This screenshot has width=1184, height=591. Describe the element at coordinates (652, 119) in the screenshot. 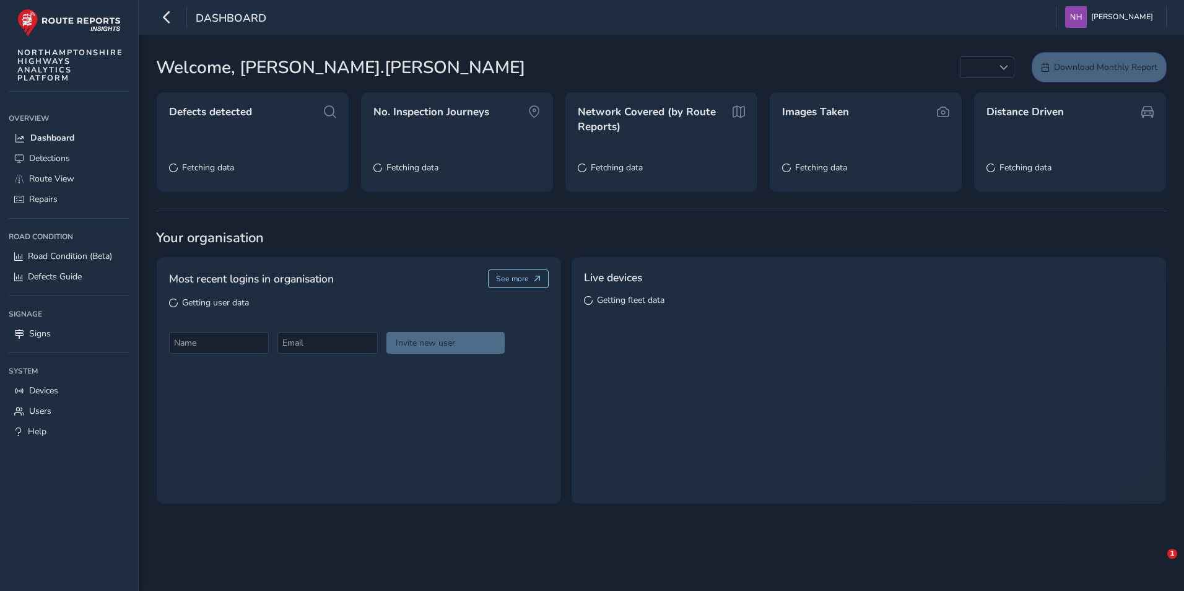

I see `span: Network Covered (by Route Reports)` at that location.